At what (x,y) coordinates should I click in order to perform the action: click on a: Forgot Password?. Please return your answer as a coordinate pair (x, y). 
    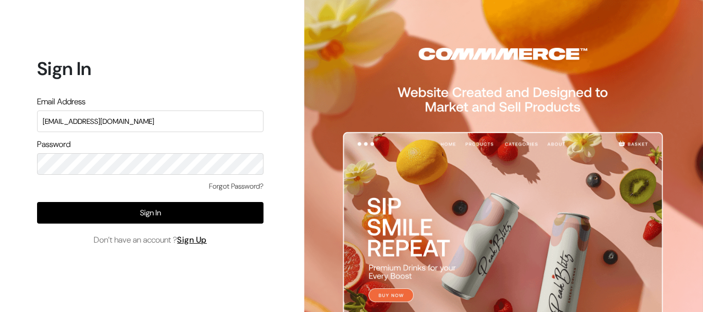
    Looking at the image, I should click on (236, 186).